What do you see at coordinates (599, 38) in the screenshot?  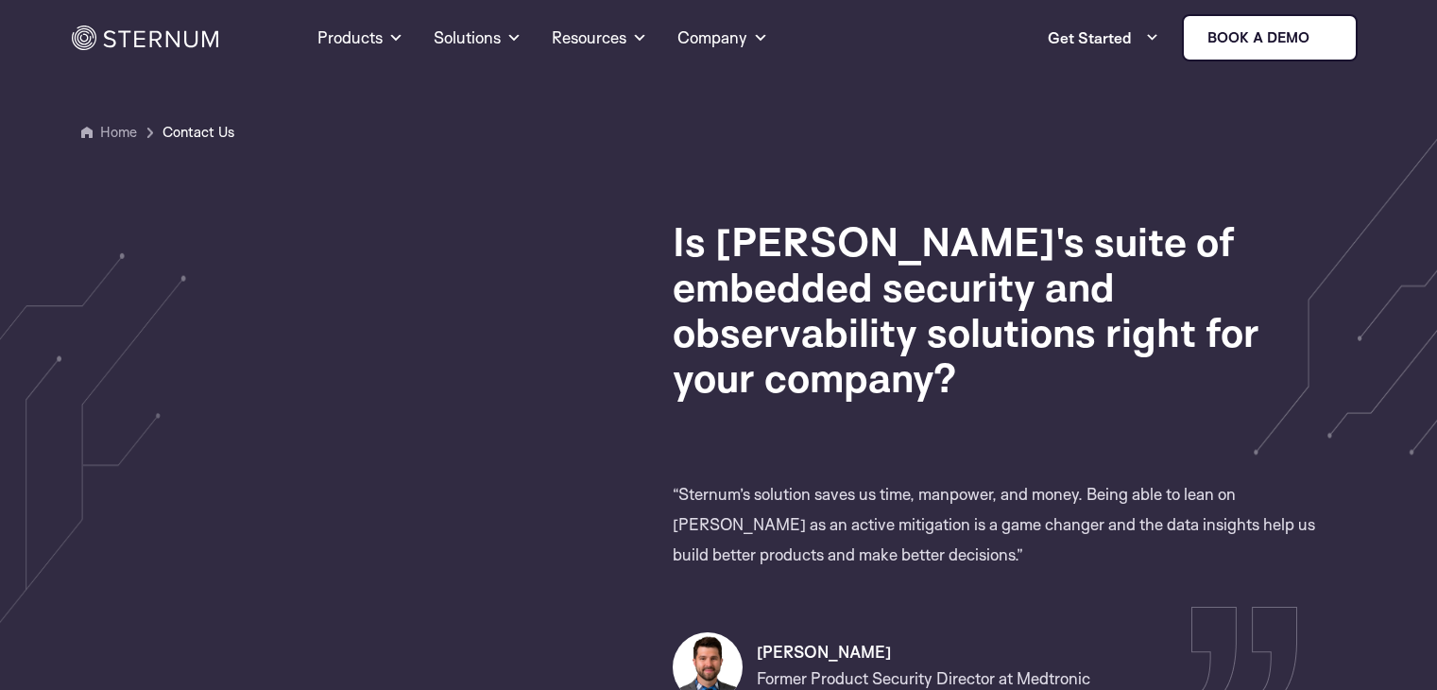 I see `a: Resources` at bounding box center [599, 38].